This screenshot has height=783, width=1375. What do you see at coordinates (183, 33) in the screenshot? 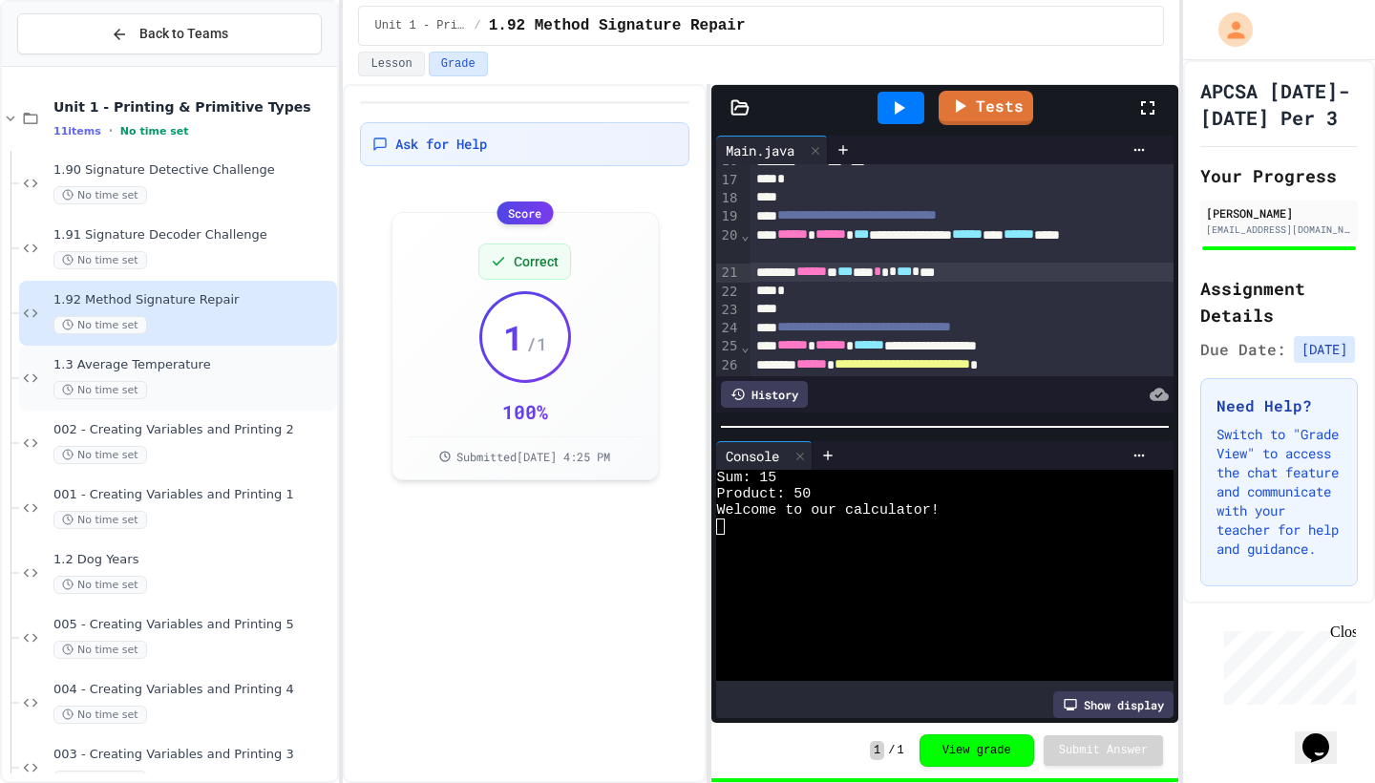
I see `span: Back to Teams` at bounding box center [183, 33].